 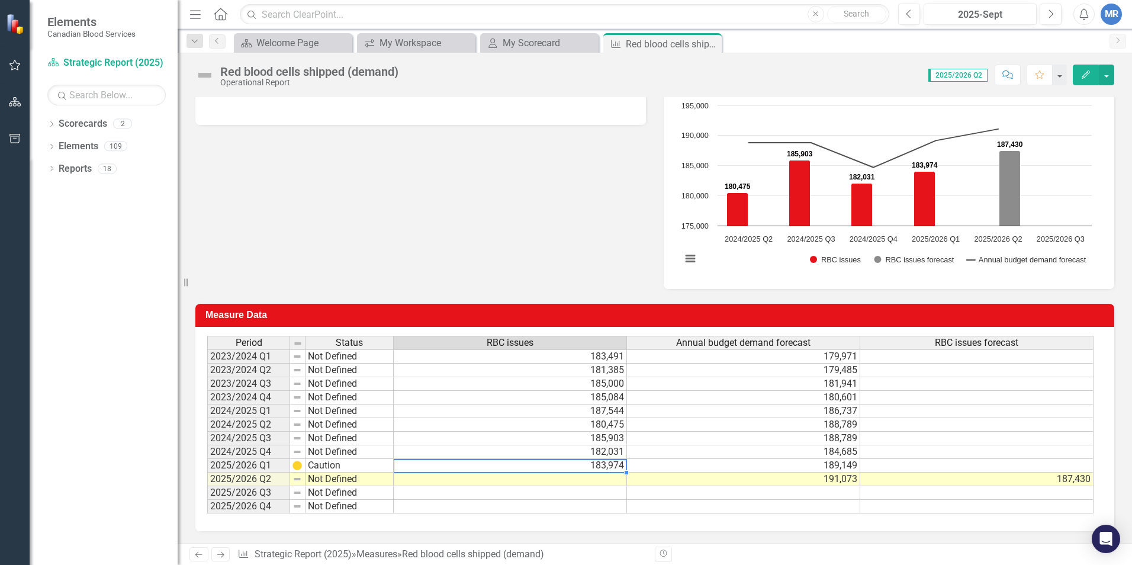 I want to click on div: 2025-Sept, so click(x=980, y=15).